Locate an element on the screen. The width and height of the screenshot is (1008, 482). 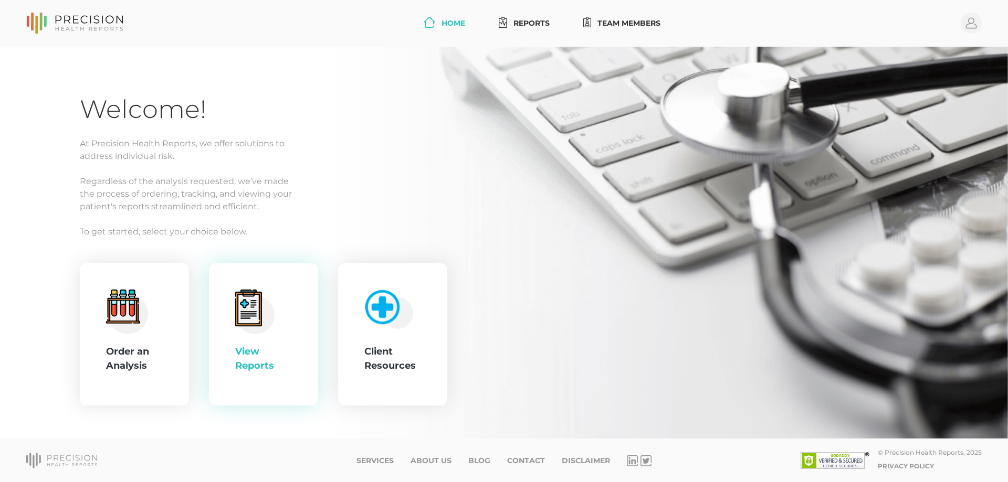
p: Regardless of the analysis requested, we've made the process of ordering, tracking, and viewing y... is located at coordinates (504, 194).